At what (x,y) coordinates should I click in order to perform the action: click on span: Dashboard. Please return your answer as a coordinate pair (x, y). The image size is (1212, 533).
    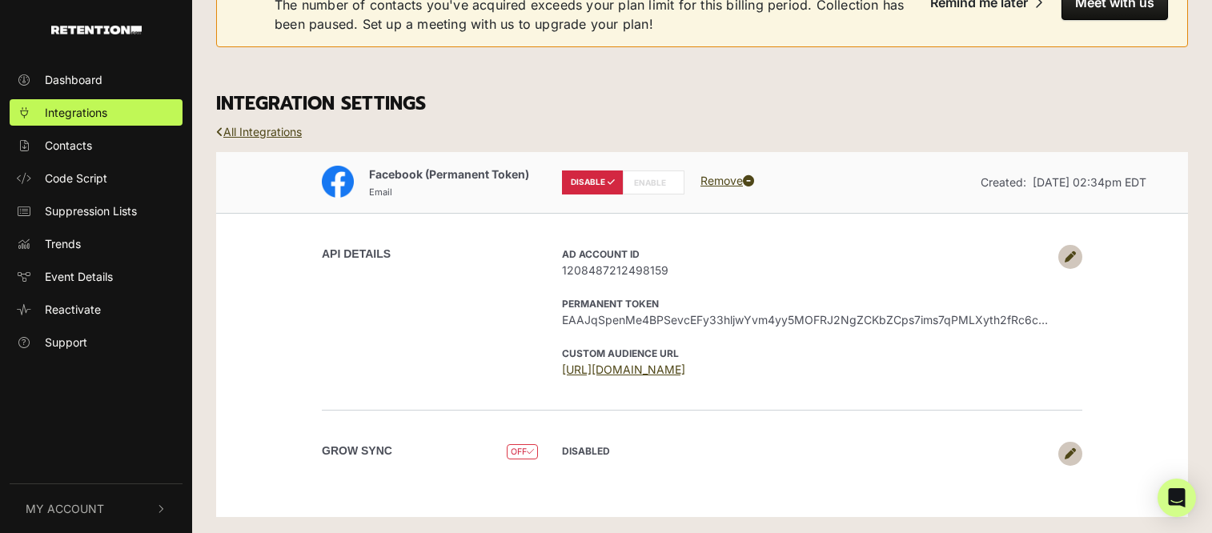
    Looking at the image, I should click on (74, 79).